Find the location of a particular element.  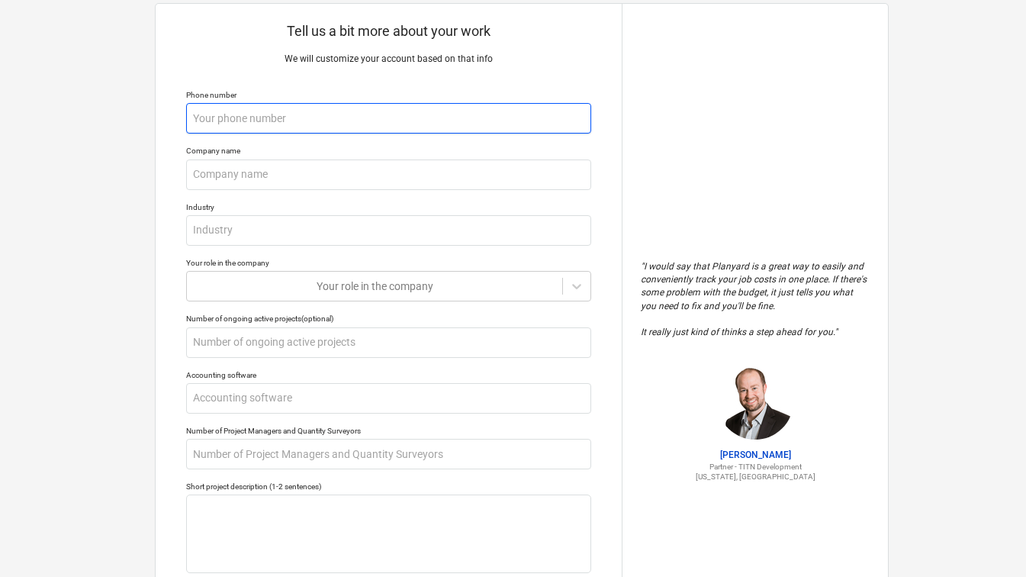

div: Industry is located at coordinates (388, 207).